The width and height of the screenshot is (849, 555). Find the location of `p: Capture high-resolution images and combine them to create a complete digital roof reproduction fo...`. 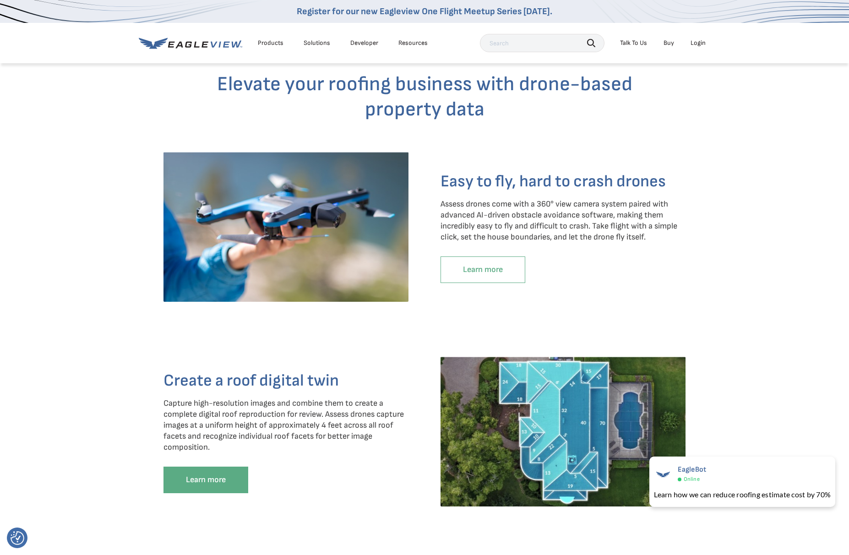

p: Capture high-resolution images and combine them to create a complete digital roof reproduction fo... is located at coordinates (286, 425).